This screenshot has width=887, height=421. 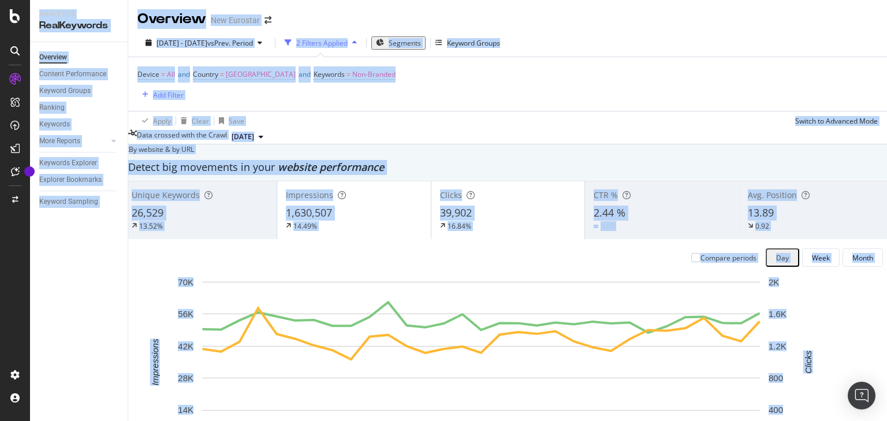 What do you see at coordinates (79, 57) in the screenshot?
I see `a: Overview` at bounding box center [79, 57].